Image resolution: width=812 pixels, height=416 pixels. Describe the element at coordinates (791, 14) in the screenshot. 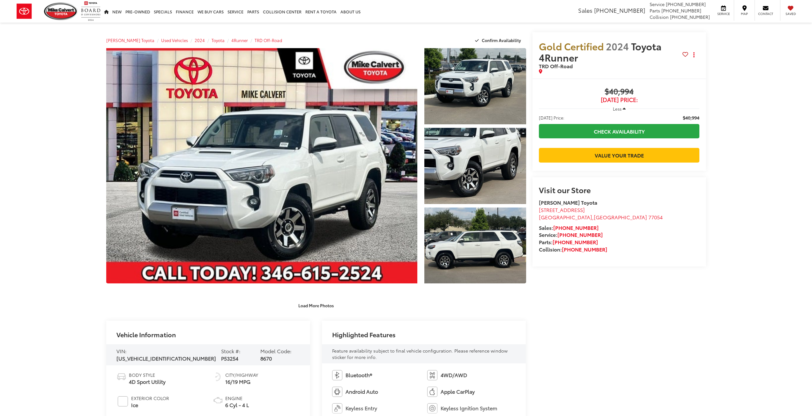

I see `span: Saved` at that location.